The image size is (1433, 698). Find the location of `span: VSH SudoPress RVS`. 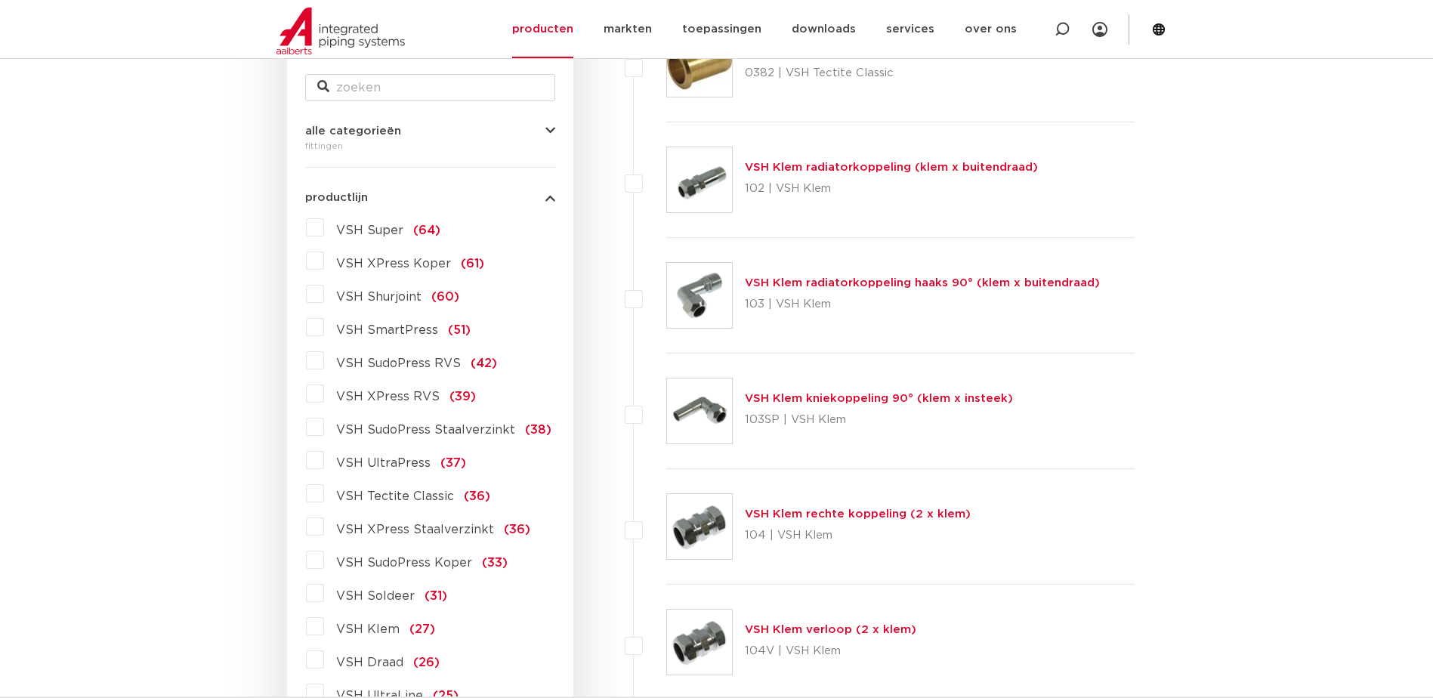

span: VSH SudoPress RVS is located at coordinates (398, 363).